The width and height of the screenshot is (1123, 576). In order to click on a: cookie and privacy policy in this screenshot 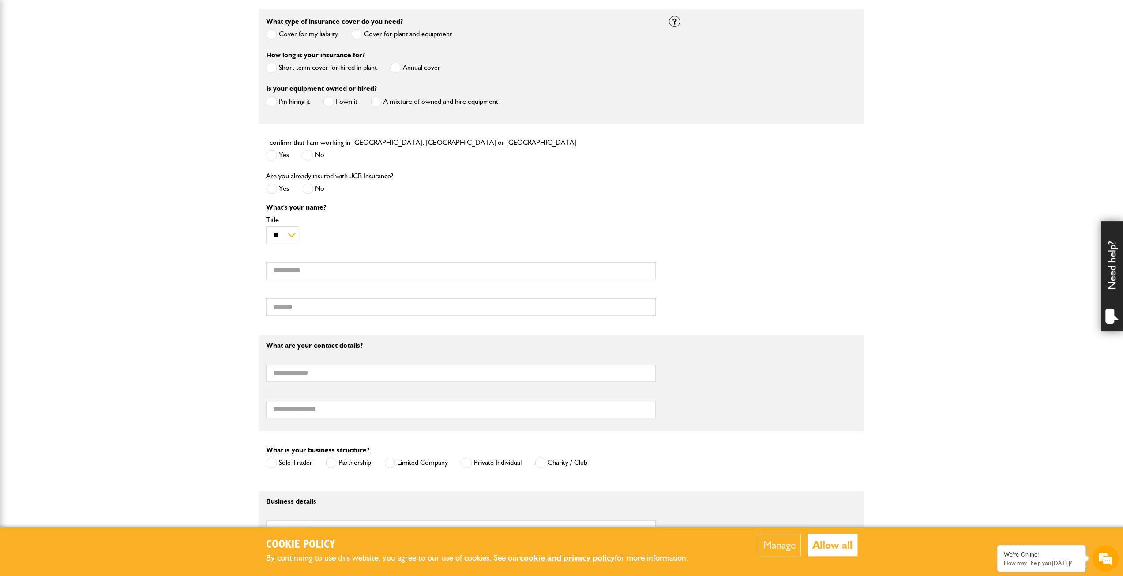, I will do `click(567, 557)`.